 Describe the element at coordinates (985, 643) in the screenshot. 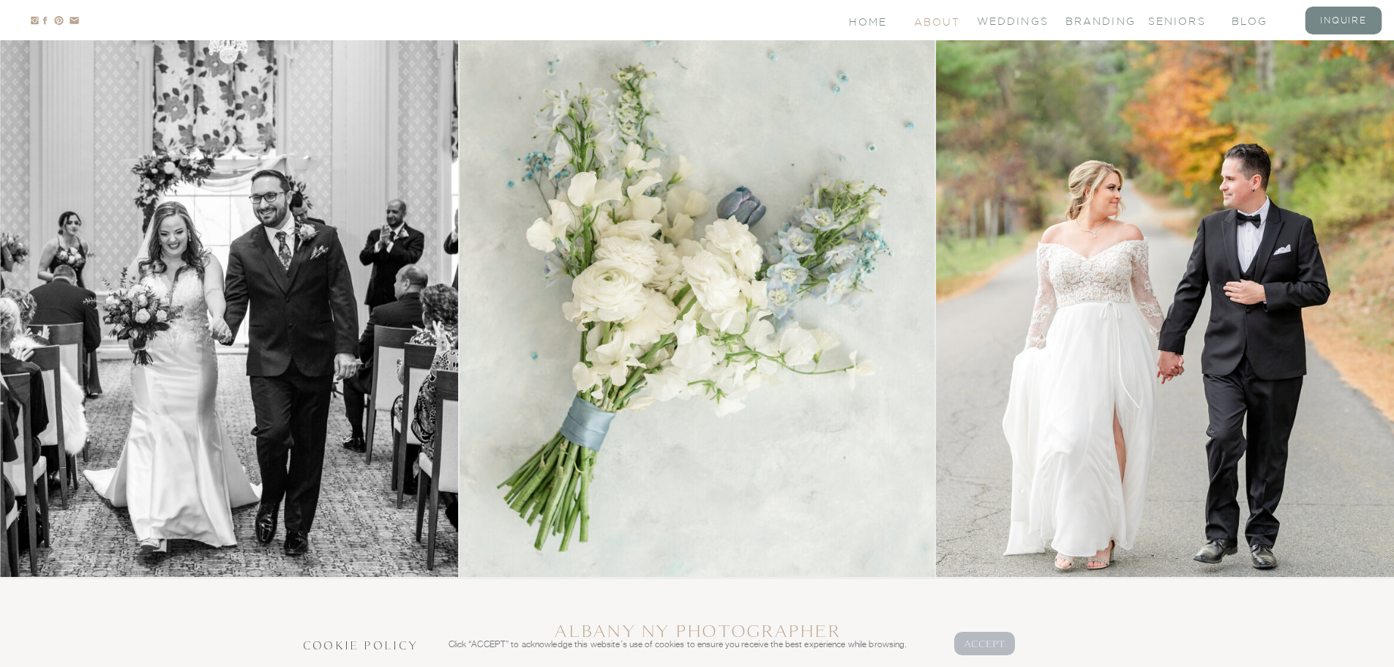

I see `p: AcCEPT` at that location.